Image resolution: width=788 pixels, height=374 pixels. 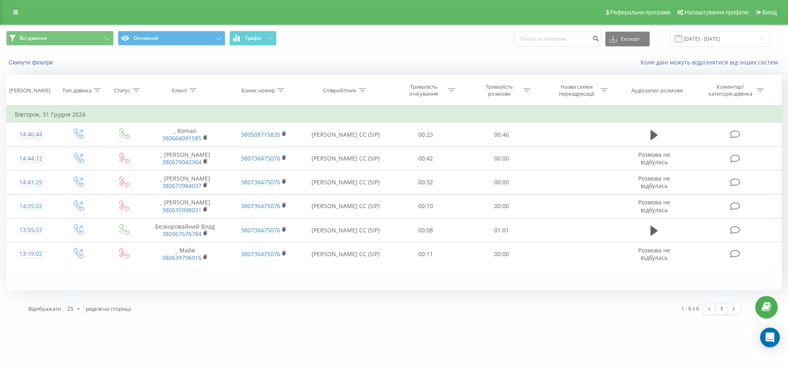 What do you see at coordinates (185, 135) in the screenshot?
I see `td: _ Roman` at bounding box center [185, 135].